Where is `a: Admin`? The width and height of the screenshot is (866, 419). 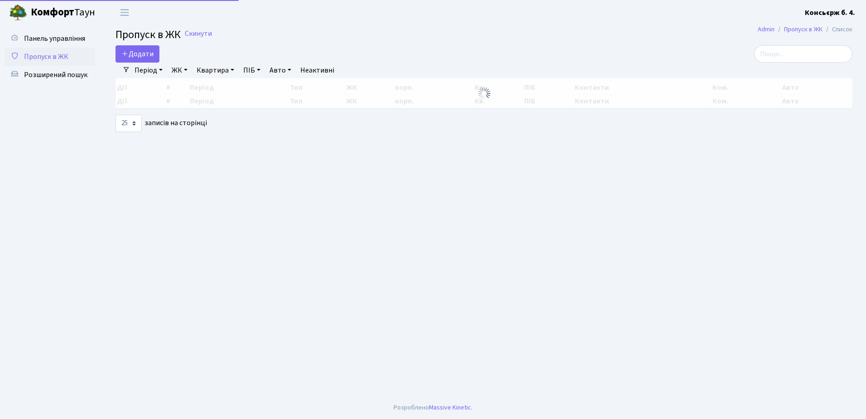
a: Admin is located at coordinates (766, 29).